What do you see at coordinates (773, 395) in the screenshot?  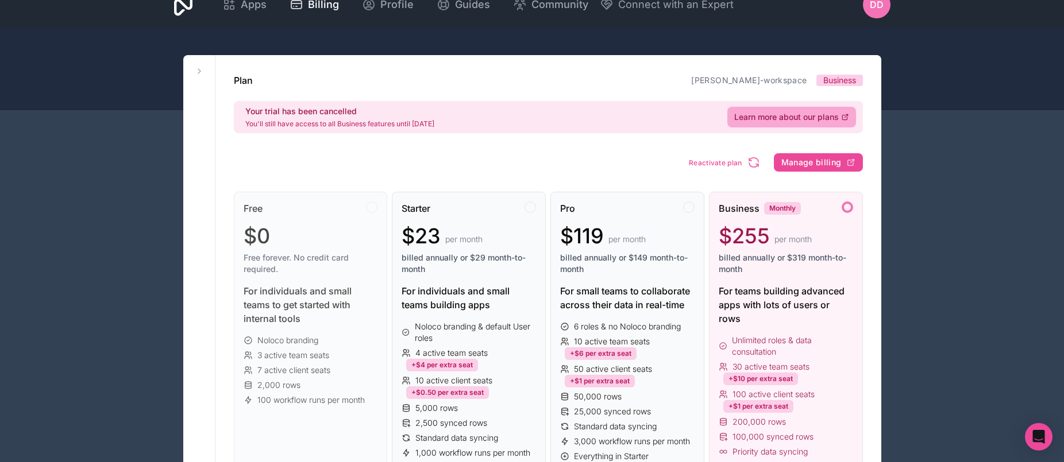 I see `span: 100 active client seats` at bounding box center [773, 395].